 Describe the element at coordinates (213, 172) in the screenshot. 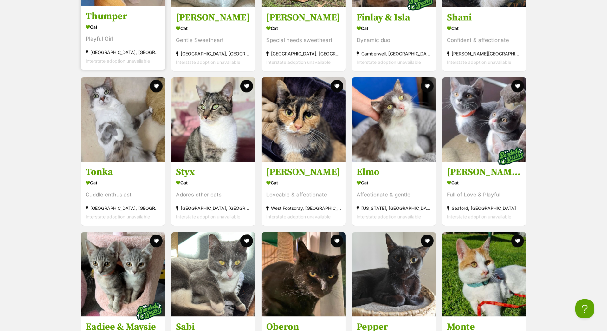

I see `h3: Styx` at that location.